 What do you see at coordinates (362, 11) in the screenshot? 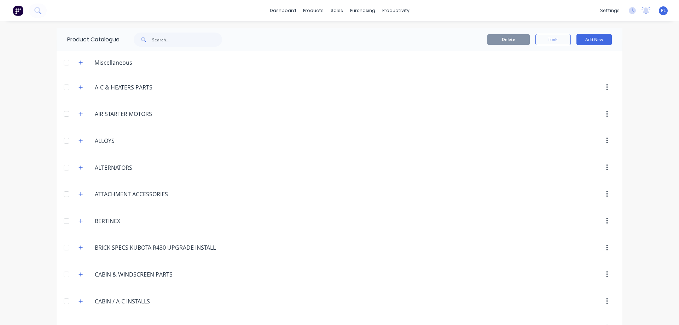
I see `div: purchasing` at bounding box center [362, 11].